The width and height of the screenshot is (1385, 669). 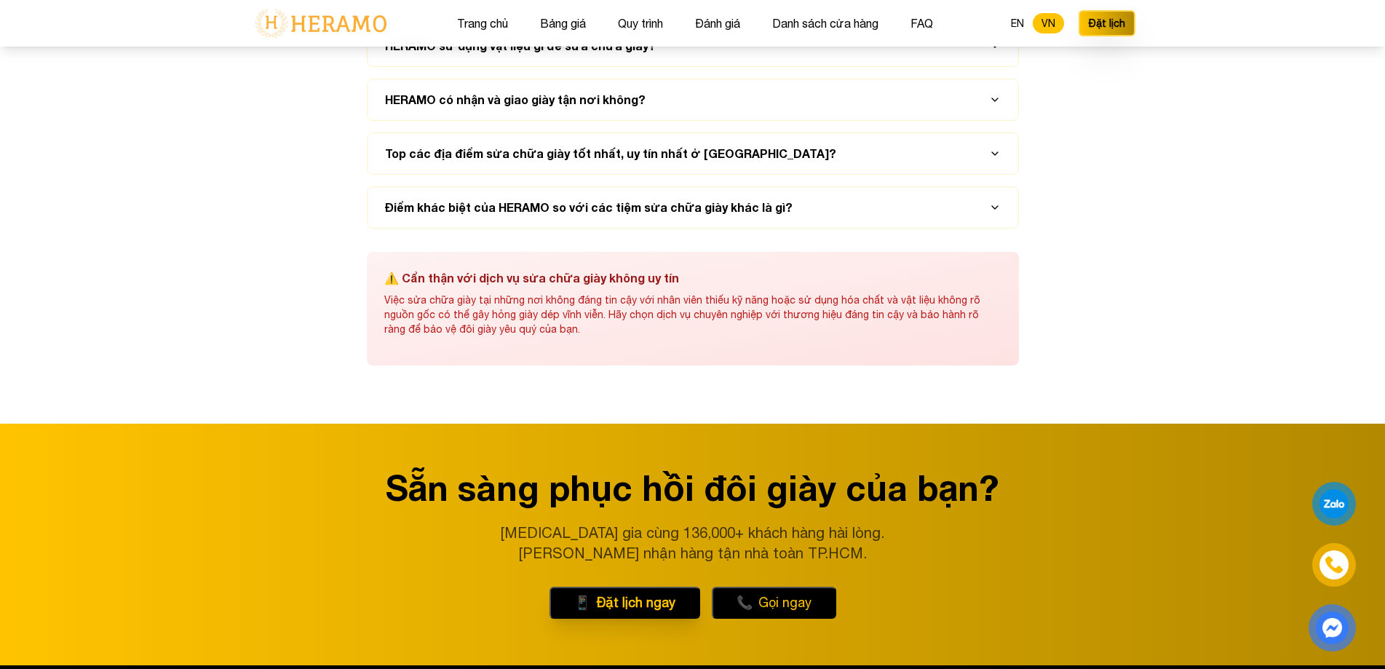 What do you see at coordinates (1017, 23) in the screenshot?
I see `button: EN` at bounding box center [1017, 23].